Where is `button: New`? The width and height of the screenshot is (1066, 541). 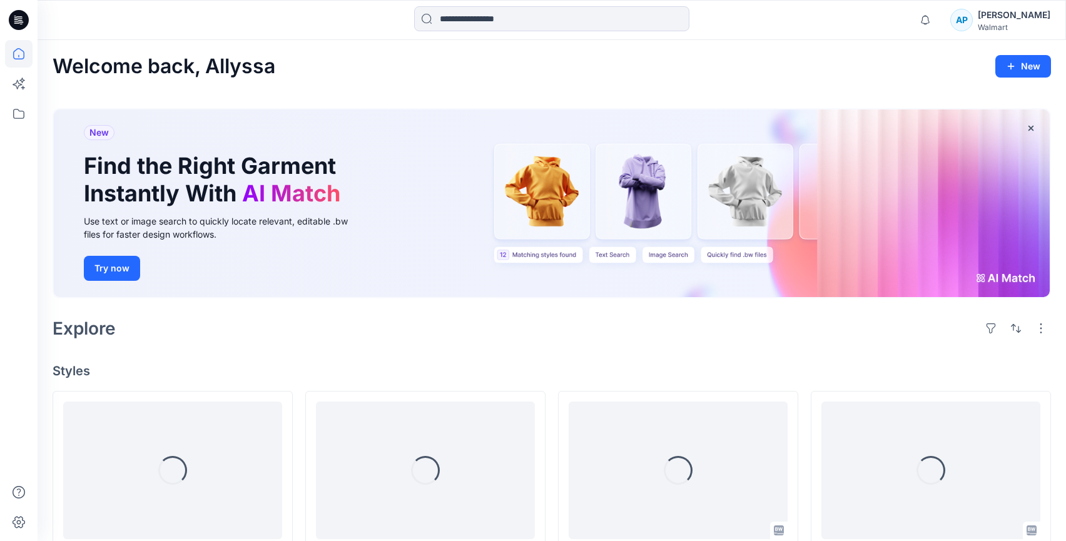
button: New is located at coordinates (1023, 66).